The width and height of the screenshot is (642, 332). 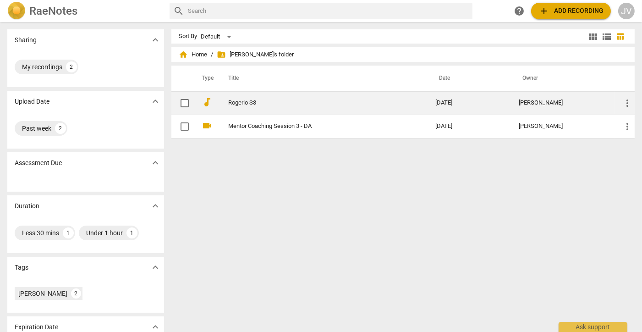 What do you see at coordinates (104, 233) in the screenshot?
I see `div: Under 1 hour` at bounding box center [104, 233].